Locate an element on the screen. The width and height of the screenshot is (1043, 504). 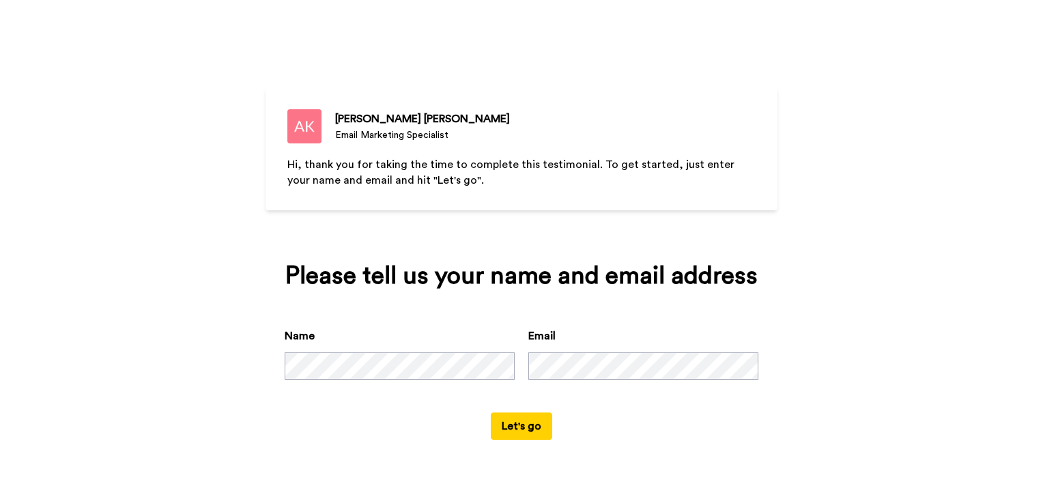
div: Please tell us your name and email address is located at coordinates (521, 276).